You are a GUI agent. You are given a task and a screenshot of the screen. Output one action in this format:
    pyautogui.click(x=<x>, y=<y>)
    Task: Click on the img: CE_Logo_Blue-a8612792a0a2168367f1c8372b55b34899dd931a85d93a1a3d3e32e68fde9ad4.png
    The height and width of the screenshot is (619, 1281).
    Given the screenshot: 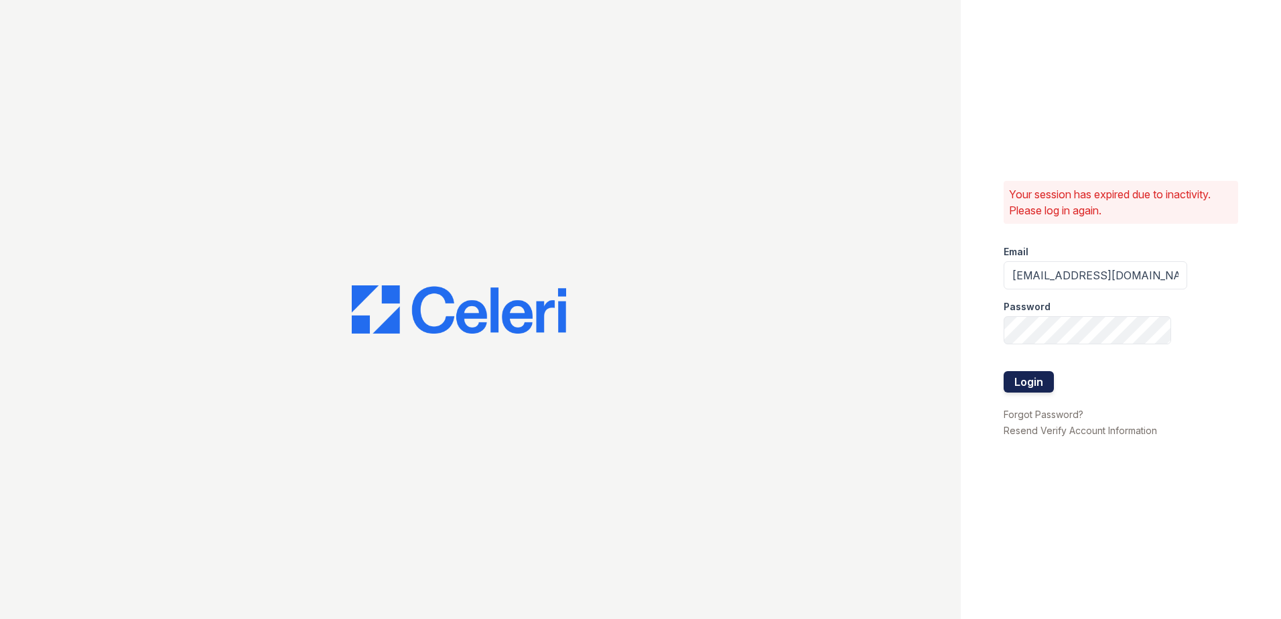 What is the action you would take?
    pyautogui.click(x=459, y=310)
    